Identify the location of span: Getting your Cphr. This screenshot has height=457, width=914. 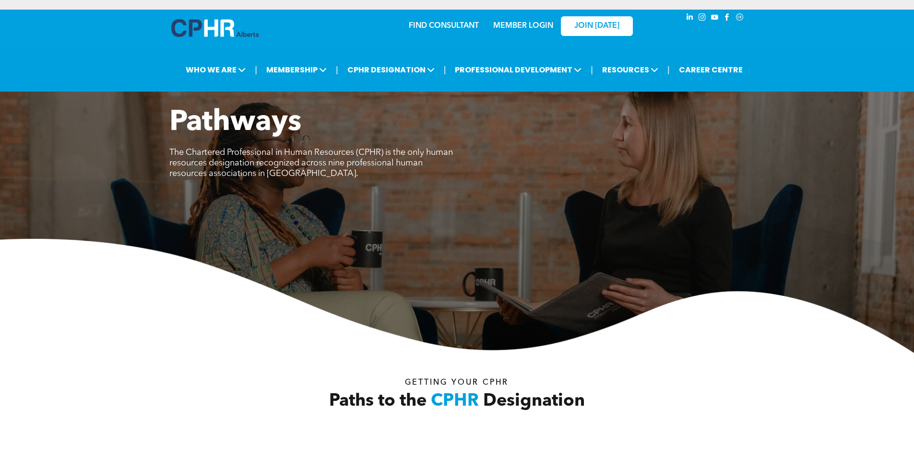
(457, 383).